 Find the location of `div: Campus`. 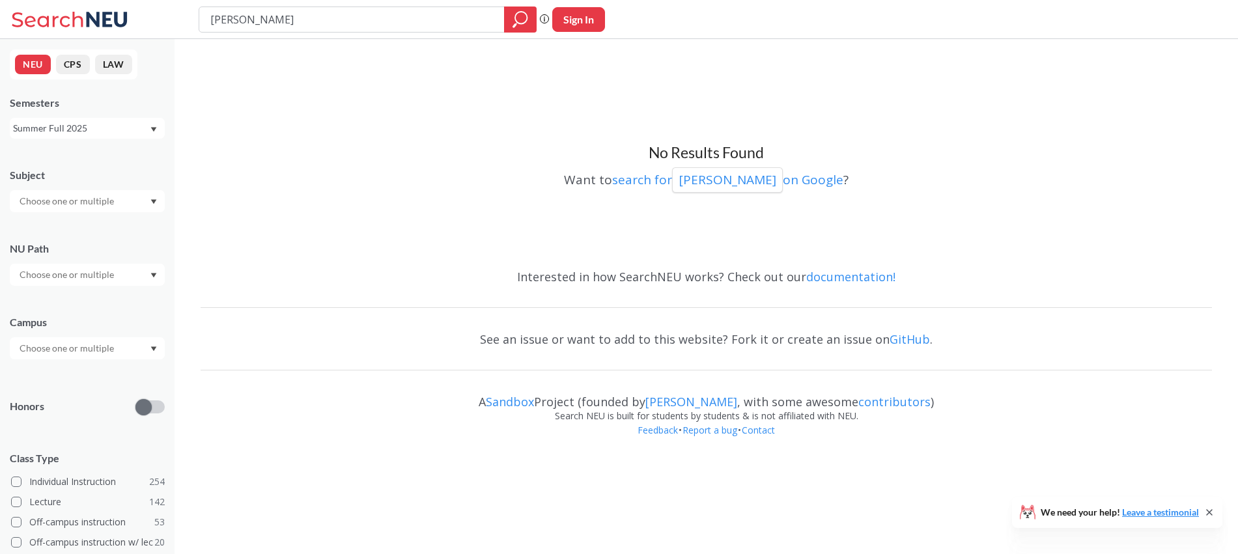

div: Campus is located at coordinates (87, 322).